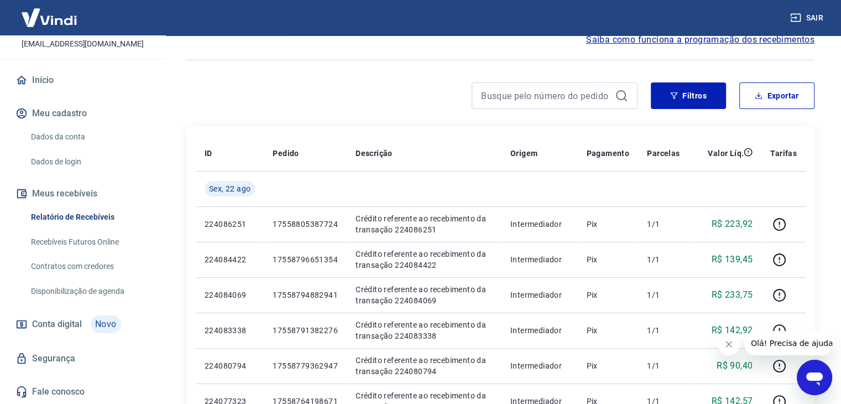 The height and width of the screenshot is (404, 841). What do you see at coordinates (374, 153) in the screenshot?
I see `p: Descrição` at bounding box center [374, 153].